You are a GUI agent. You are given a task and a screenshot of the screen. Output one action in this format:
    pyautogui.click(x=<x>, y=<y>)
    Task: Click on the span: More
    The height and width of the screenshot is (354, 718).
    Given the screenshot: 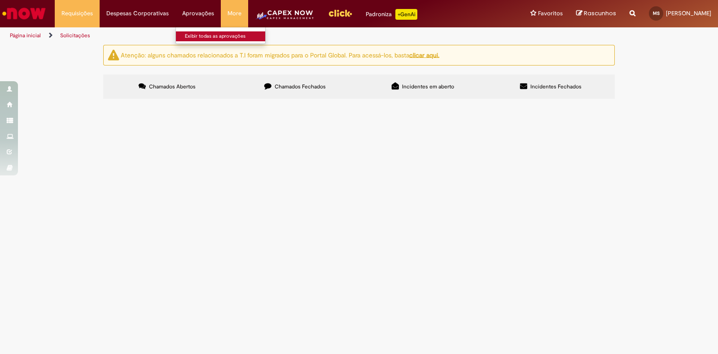 What is the action you would take?
    pyautogui.click(x=234, y=13)
    